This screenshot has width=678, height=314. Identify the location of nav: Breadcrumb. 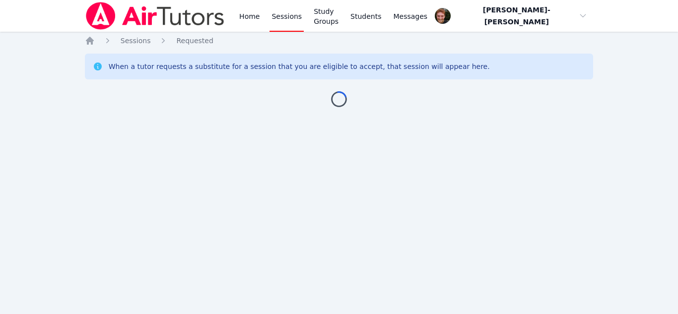
(339, 41).